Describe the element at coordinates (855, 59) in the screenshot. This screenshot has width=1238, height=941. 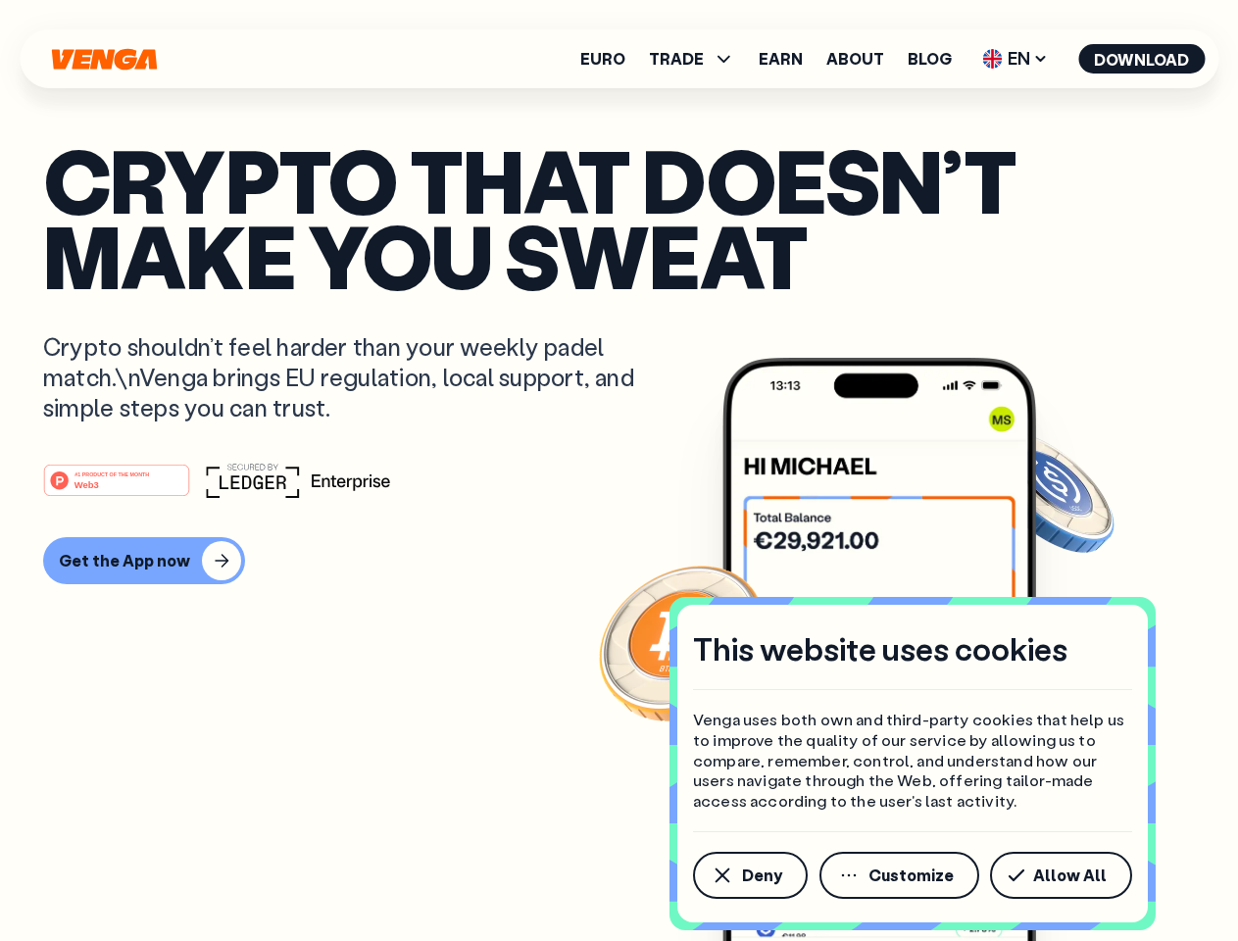
I see `a: About` at that location.